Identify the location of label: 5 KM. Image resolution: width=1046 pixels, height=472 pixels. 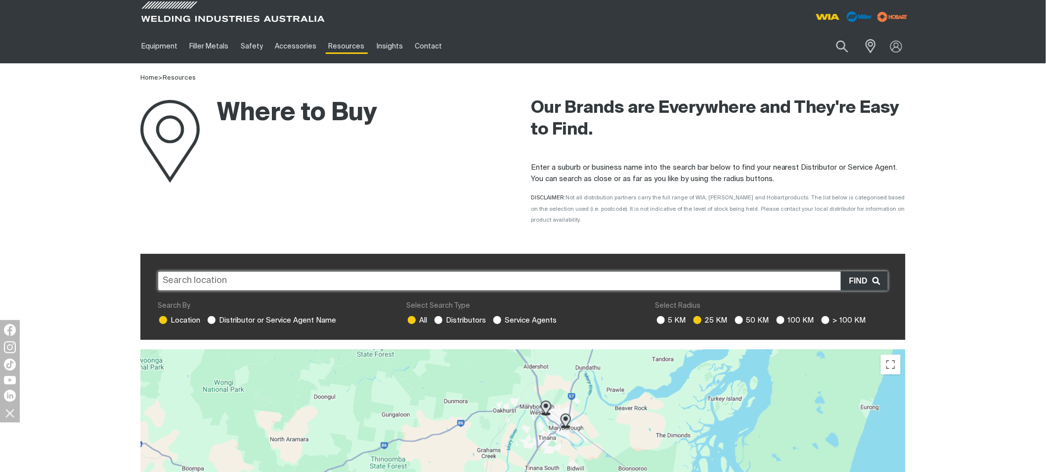
(671, 320).